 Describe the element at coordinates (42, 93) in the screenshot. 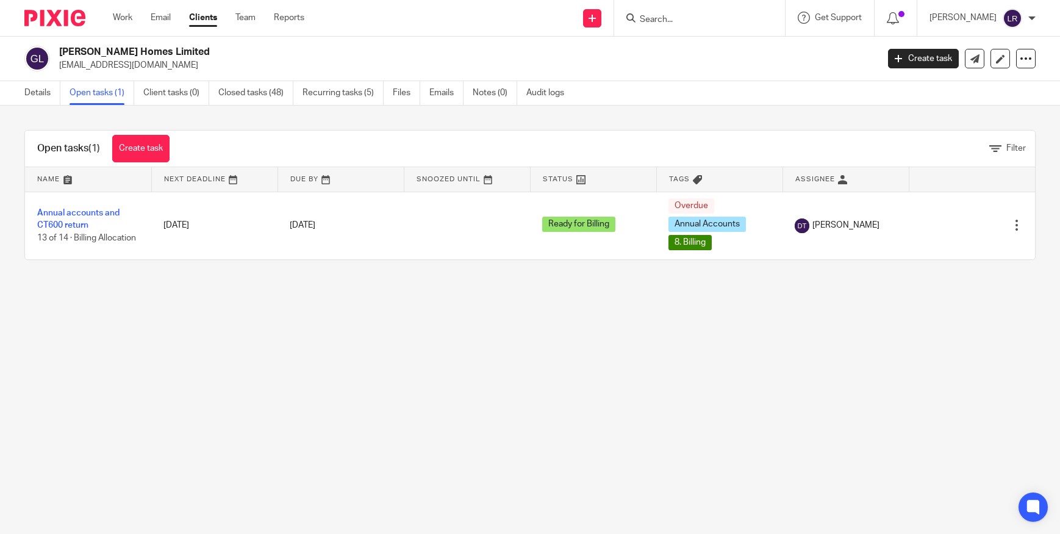

I see `a: Details` at that location.